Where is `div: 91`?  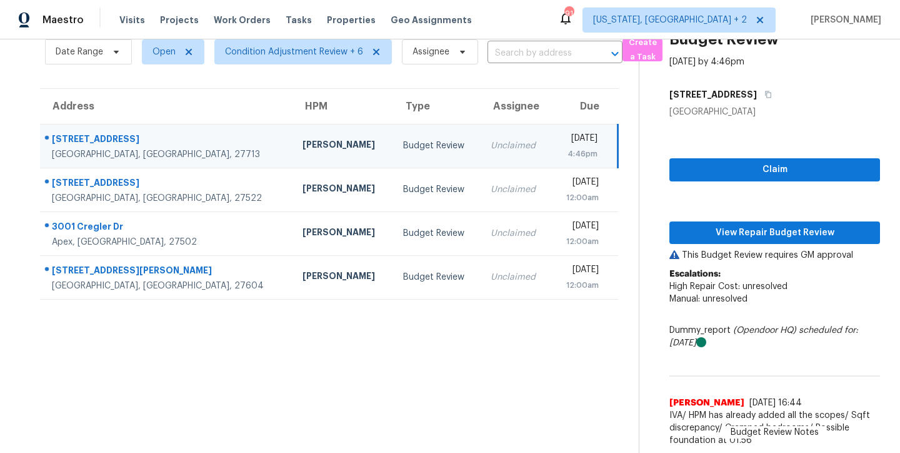 div: 91 is located at coordinates (569, 14).